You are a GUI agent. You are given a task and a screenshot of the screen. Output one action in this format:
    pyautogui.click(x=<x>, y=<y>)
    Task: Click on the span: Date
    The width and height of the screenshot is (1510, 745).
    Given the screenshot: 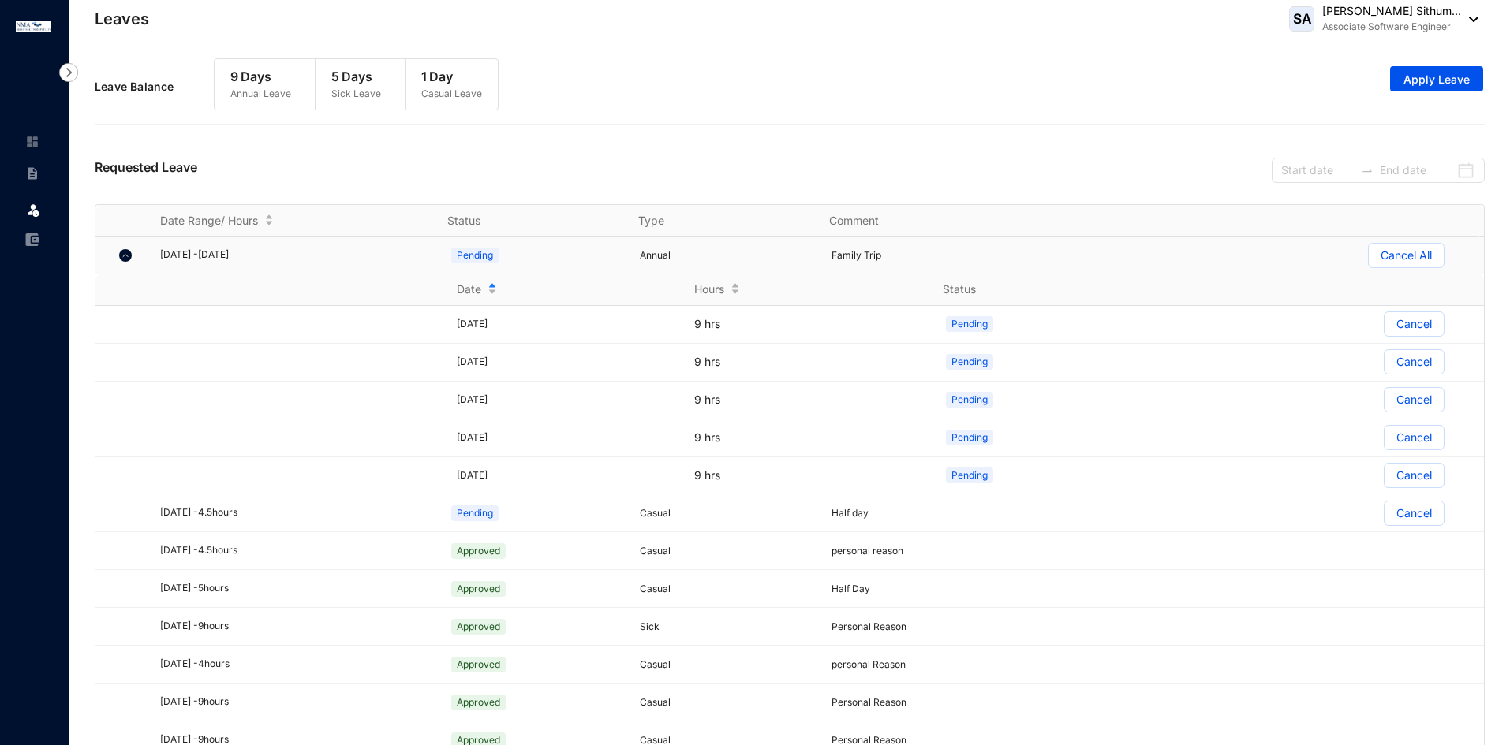 What is the action you would take?
    pyautogui.click(x=469, y=290)
    